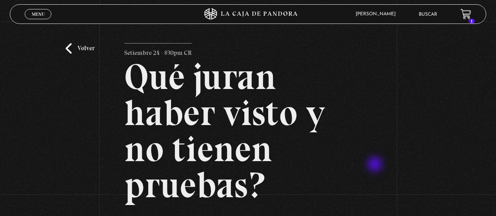  Describe the element at coordinates (471, 21) in the screenshot. I see `span: 1` at that location.